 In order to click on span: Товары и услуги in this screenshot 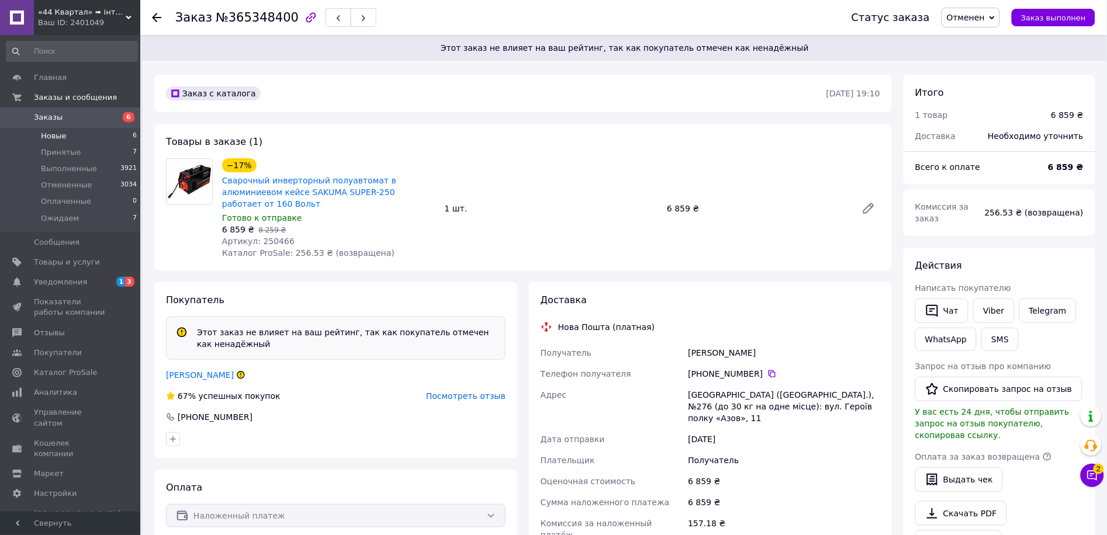, I will do `click(67, 262)`.